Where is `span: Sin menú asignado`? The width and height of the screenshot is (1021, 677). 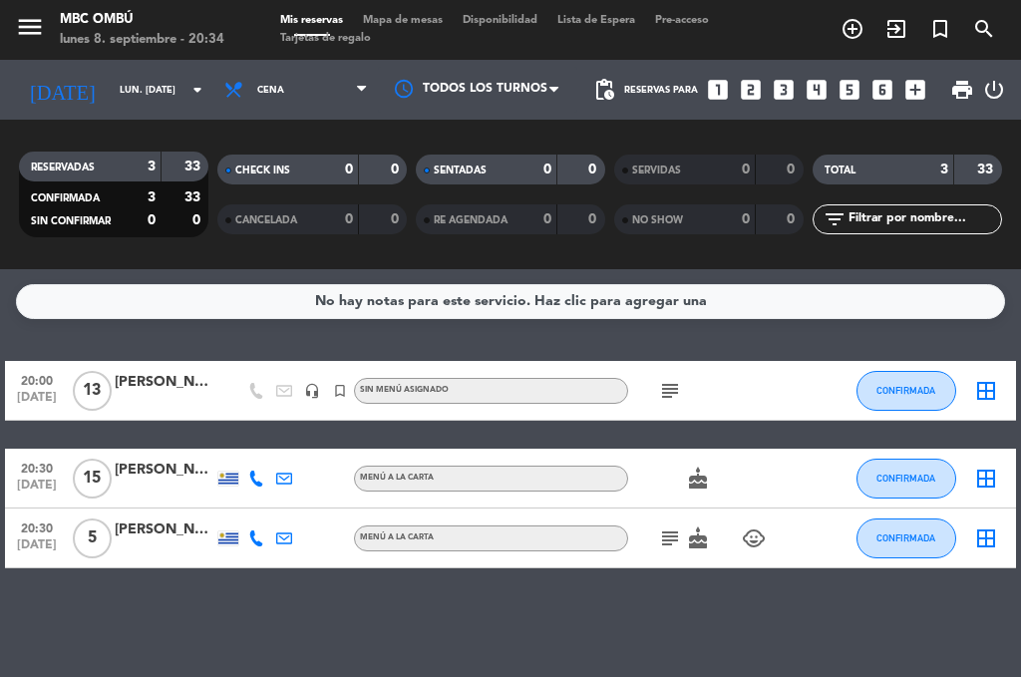
span: Sin menú asignado is located at coordinates (404, 390).